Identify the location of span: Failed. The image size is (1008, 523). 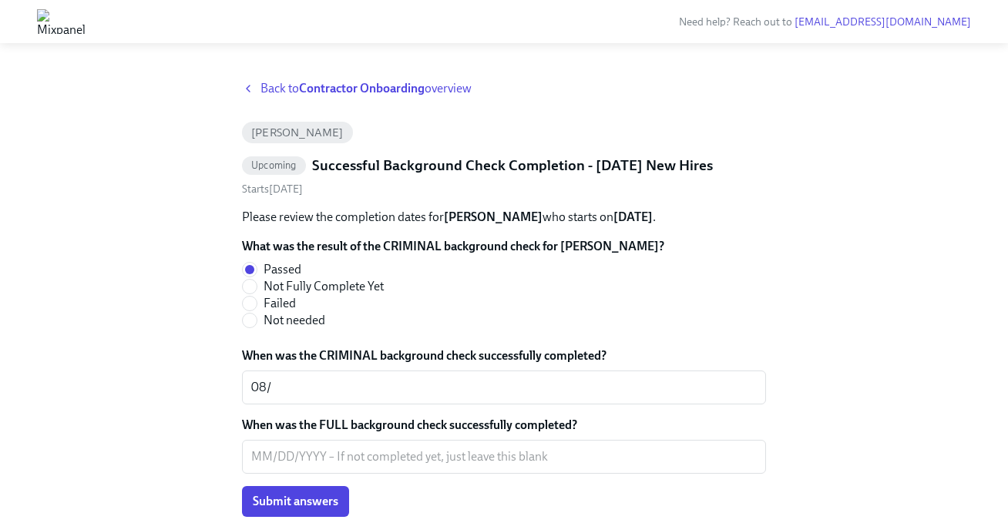
(280, 303).